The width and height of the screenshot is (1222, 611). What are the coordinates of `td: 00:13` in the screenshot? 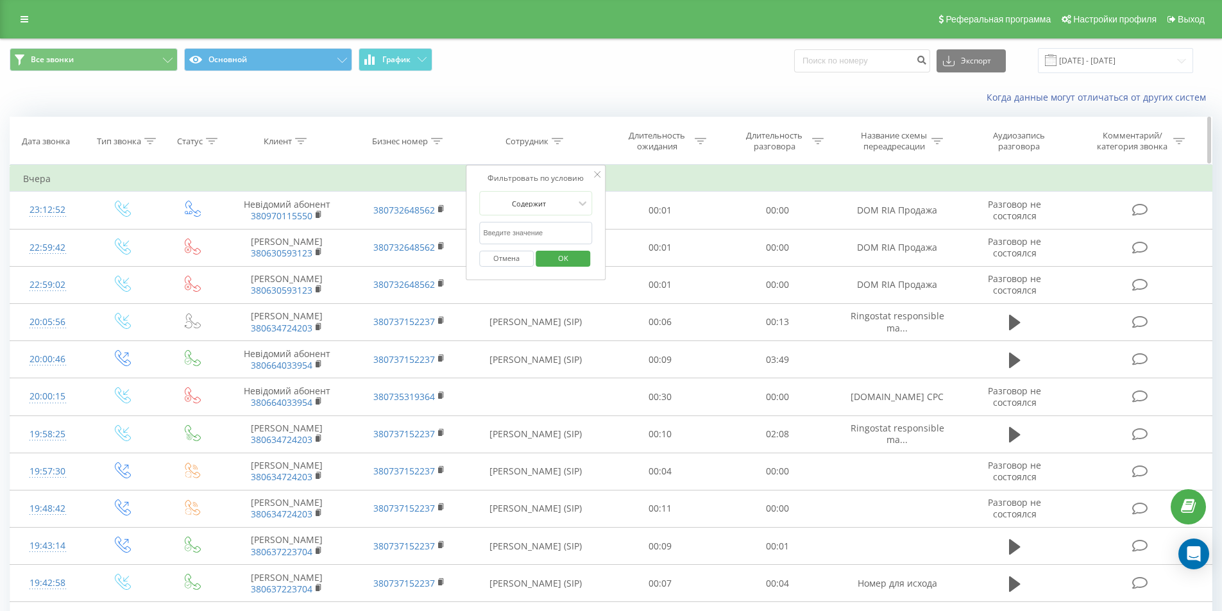 It's located at (778, 322).